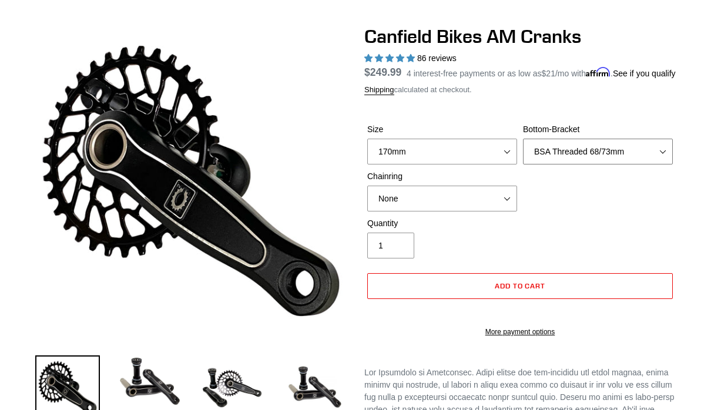 The height and width of the screenshot is (410, 711). What do you see at coordinates (520, 286) in the screenshot?
I see `span: Add to cart` at bounding box center [520, 286].